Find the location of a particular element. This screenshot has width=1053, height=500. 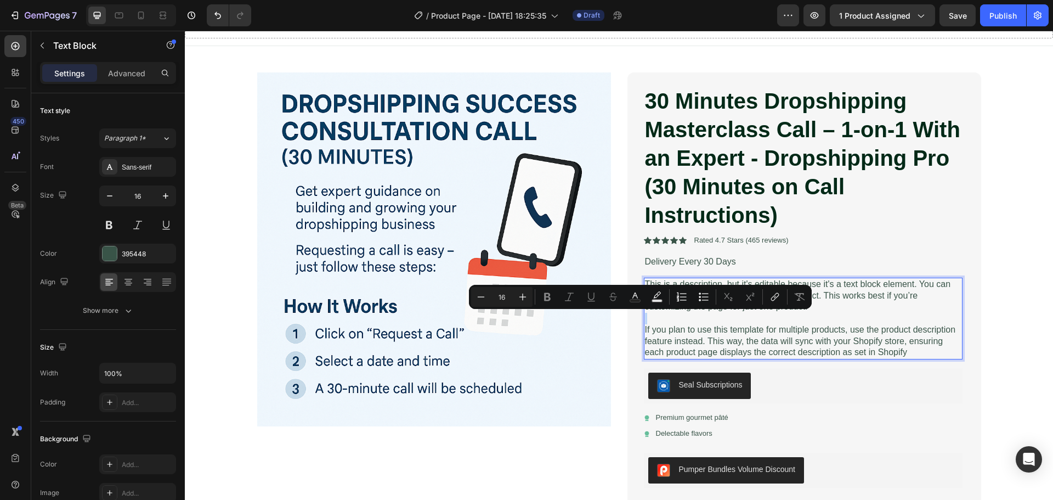

span: 1 product assigned is located at coordinates (875, 15).